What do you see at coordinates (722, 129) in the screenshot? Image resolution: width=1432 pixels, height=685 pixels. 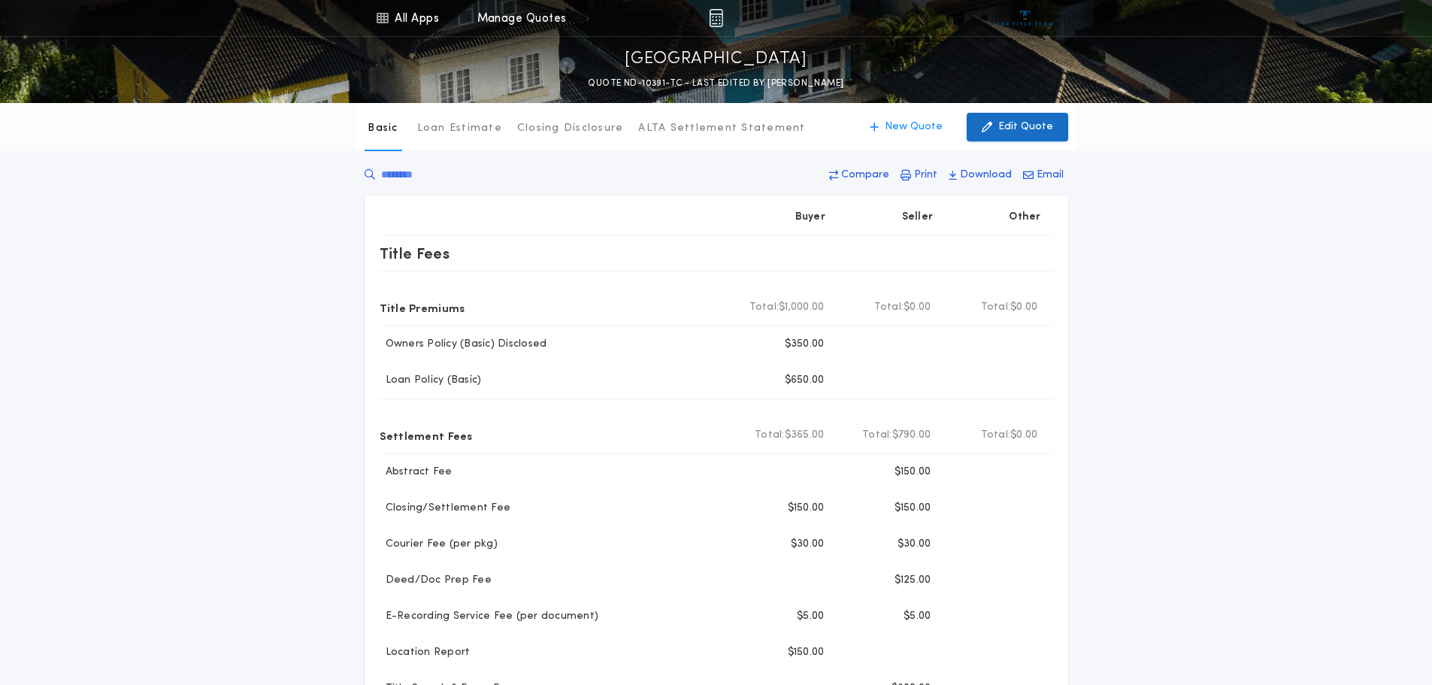 I see `p: ALTA Settlement Statement` at bounding box center [722, 129].